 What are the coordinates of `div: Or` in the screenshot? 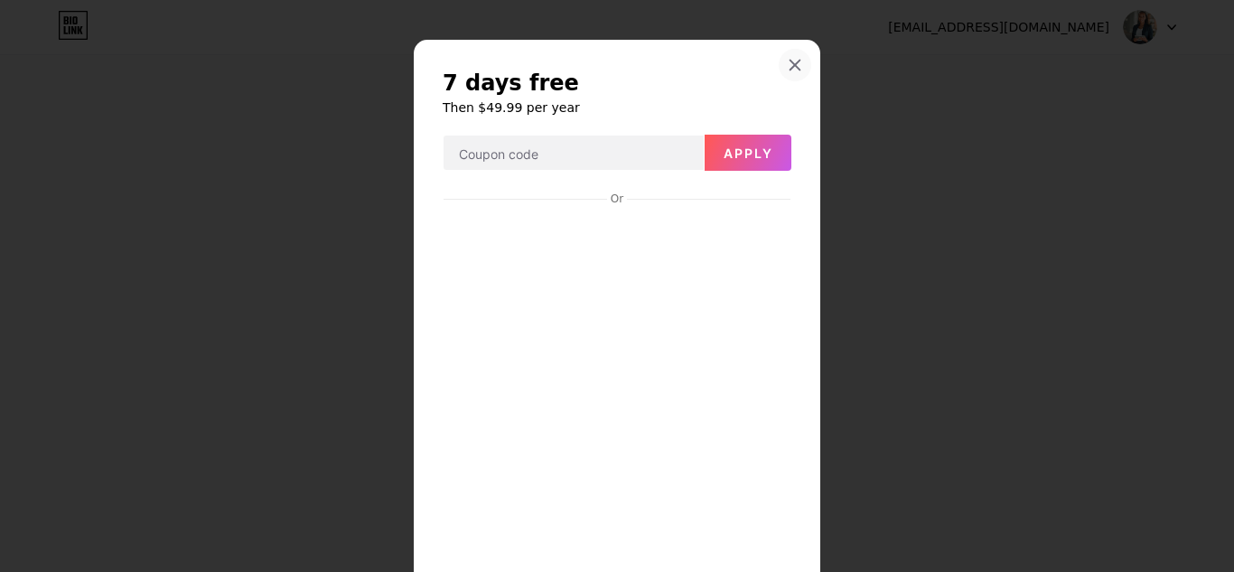 It's located at (617, 199).